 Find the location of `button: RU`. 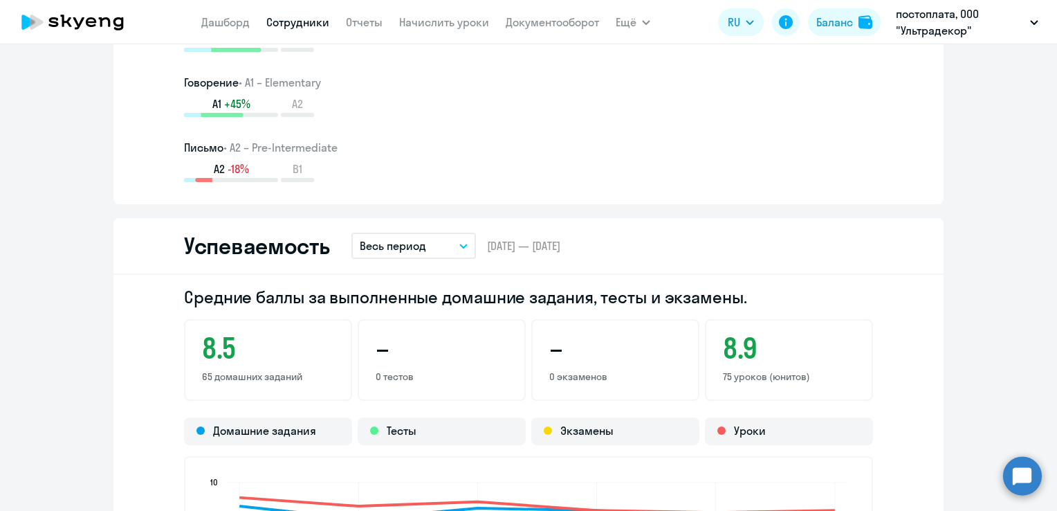

button: RU is located at coordinates (741, 22).